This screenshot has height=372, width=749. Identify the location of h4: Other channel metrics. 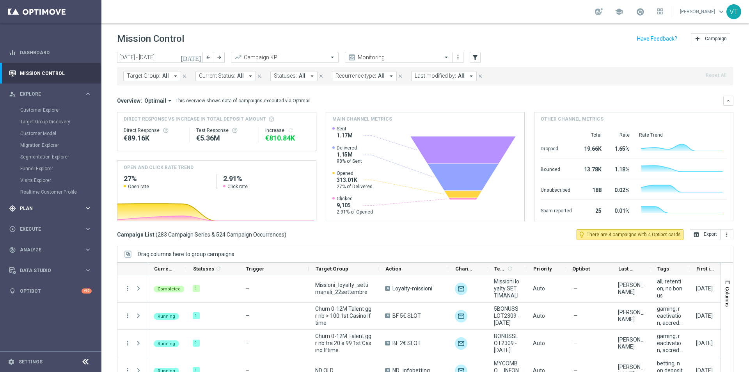
(572, 119).